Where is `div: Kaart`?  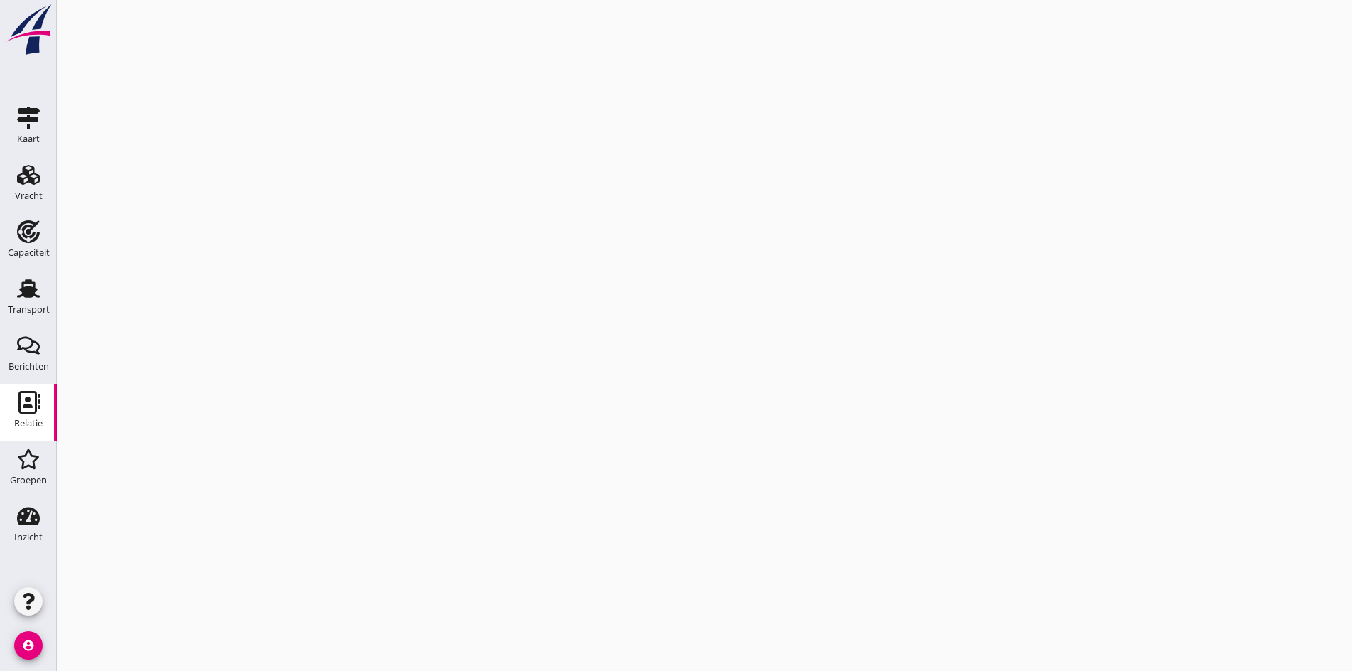
div: Kaart is located at coordinates (28, 139).